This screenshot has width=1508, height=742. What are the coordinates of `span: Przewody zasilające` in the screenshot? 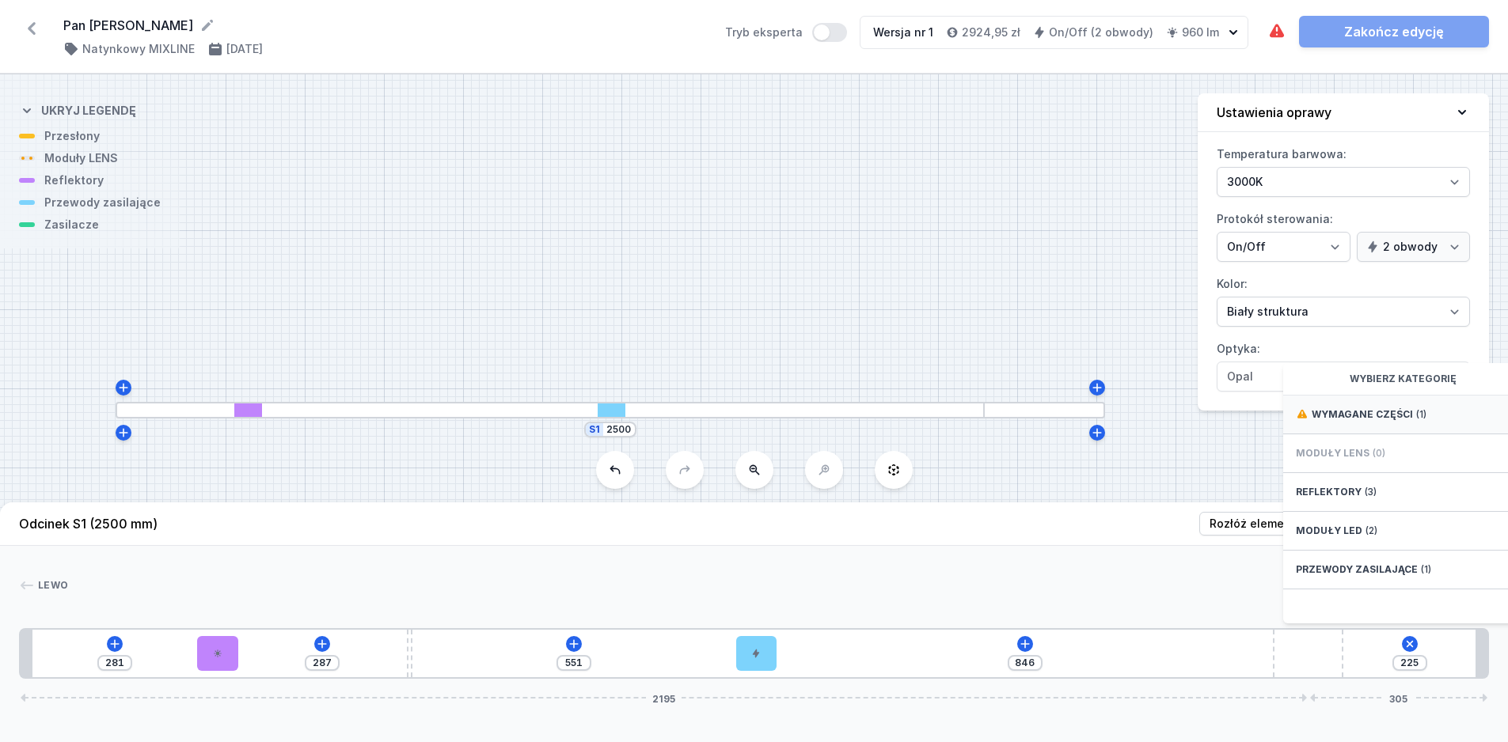 It's located at (1357, 570).